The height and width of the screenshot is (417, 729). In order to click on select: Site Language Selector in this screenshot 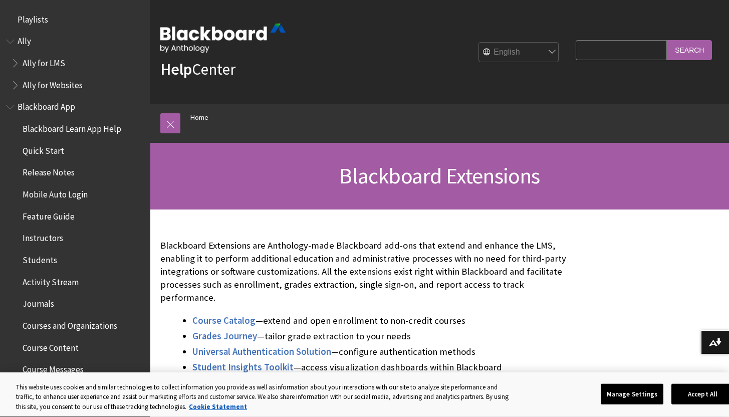, I will do `click(519, 53)`.